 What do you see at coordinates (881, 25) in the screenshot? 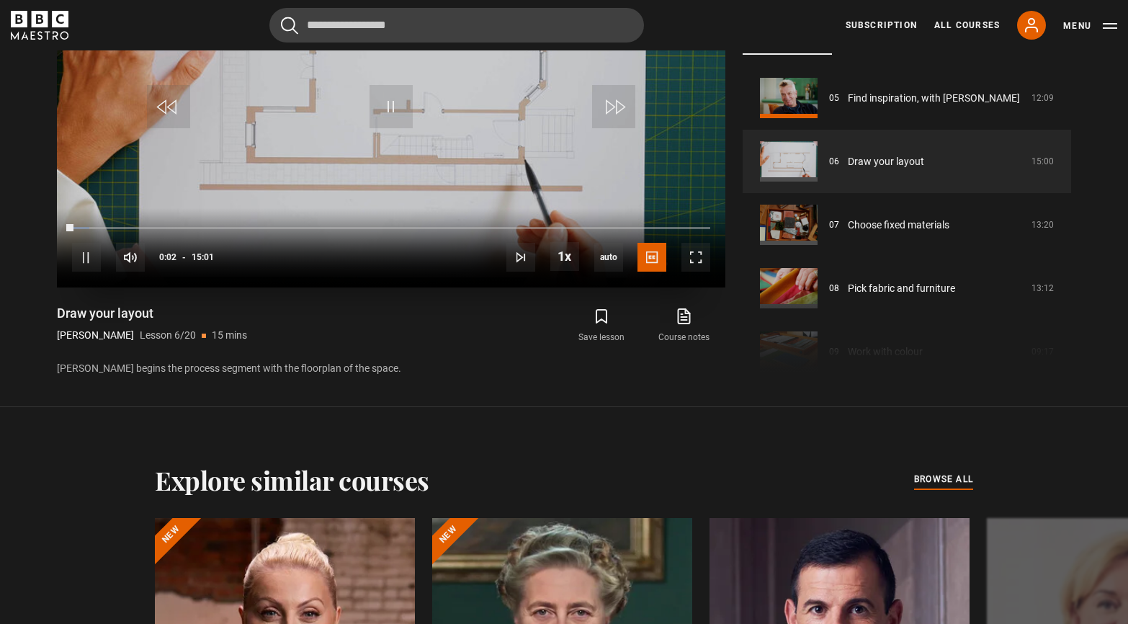
I see `a: Subscription` at bounding box center [881, 25].